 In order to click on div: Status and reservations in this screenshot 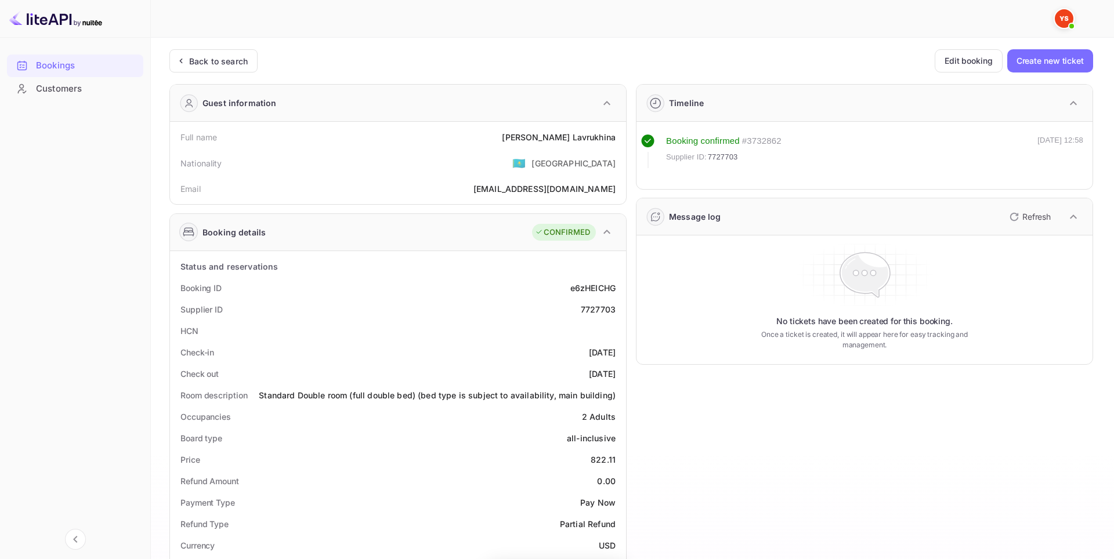, I will do `click(229, 266)`.